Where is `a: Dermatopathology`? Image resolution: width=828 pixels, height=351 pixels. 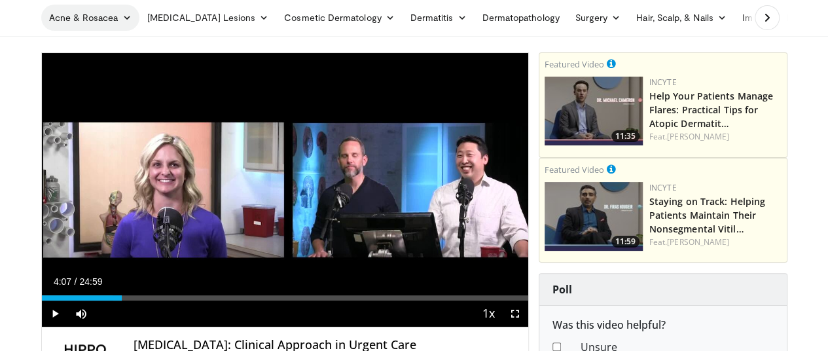 a: Dermatopathology is located at coordinates (520, 18).